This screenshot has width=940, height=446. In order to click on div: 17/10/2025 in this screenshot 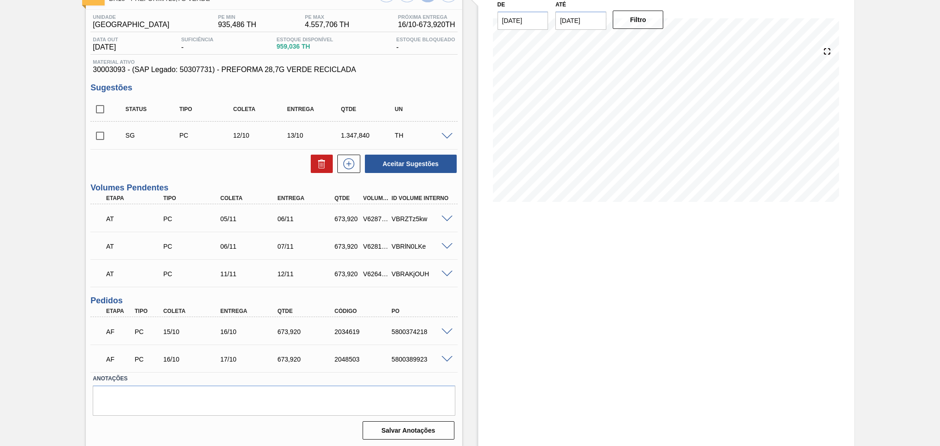, I will do `click(250, 359)`.